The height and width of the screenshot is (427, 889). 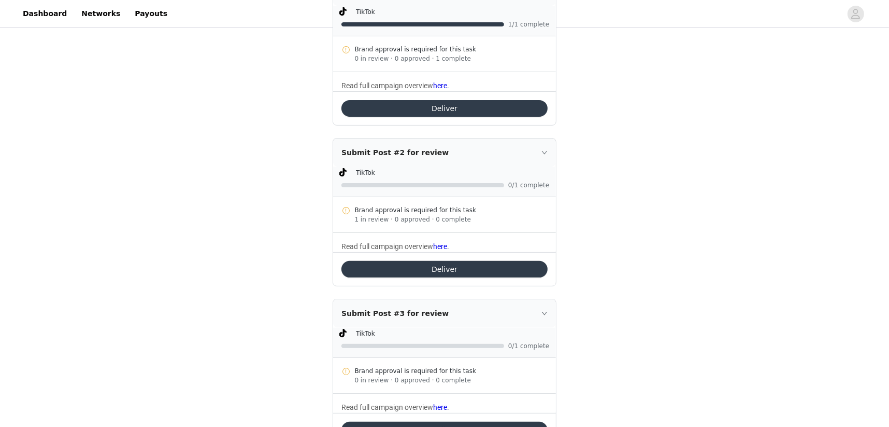 I want to click on div: 1 in review · 0 approved · 0 complete, so click(x=451, y=219).